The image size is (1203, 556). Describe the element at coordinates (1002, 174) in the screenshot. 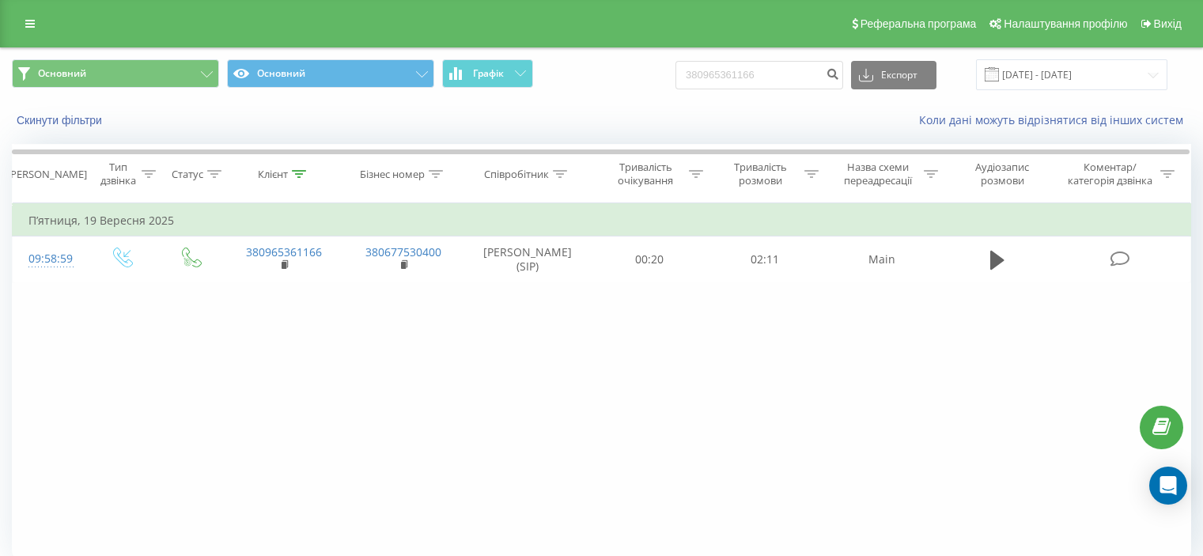

I see `div: Аудіозапис розмови` at that location.